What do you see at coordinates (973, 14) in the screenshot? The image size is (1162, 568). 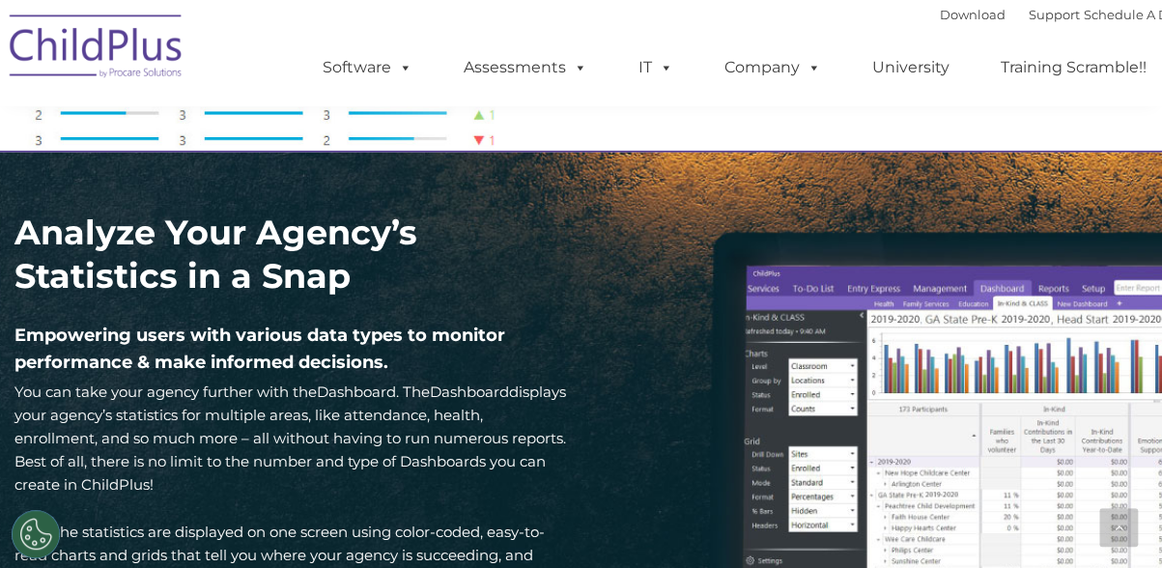 I see `a: Download` at bounding box center [973, 14].